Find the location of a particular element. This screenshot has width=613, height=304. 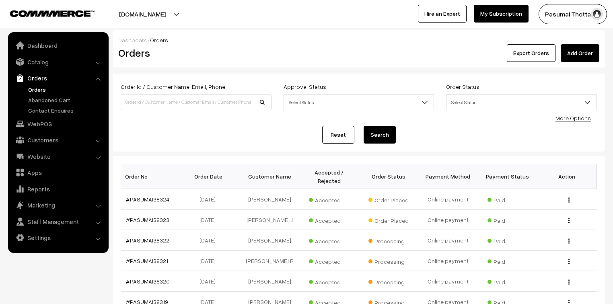

a: Customers is located at coordinates (58, 140).